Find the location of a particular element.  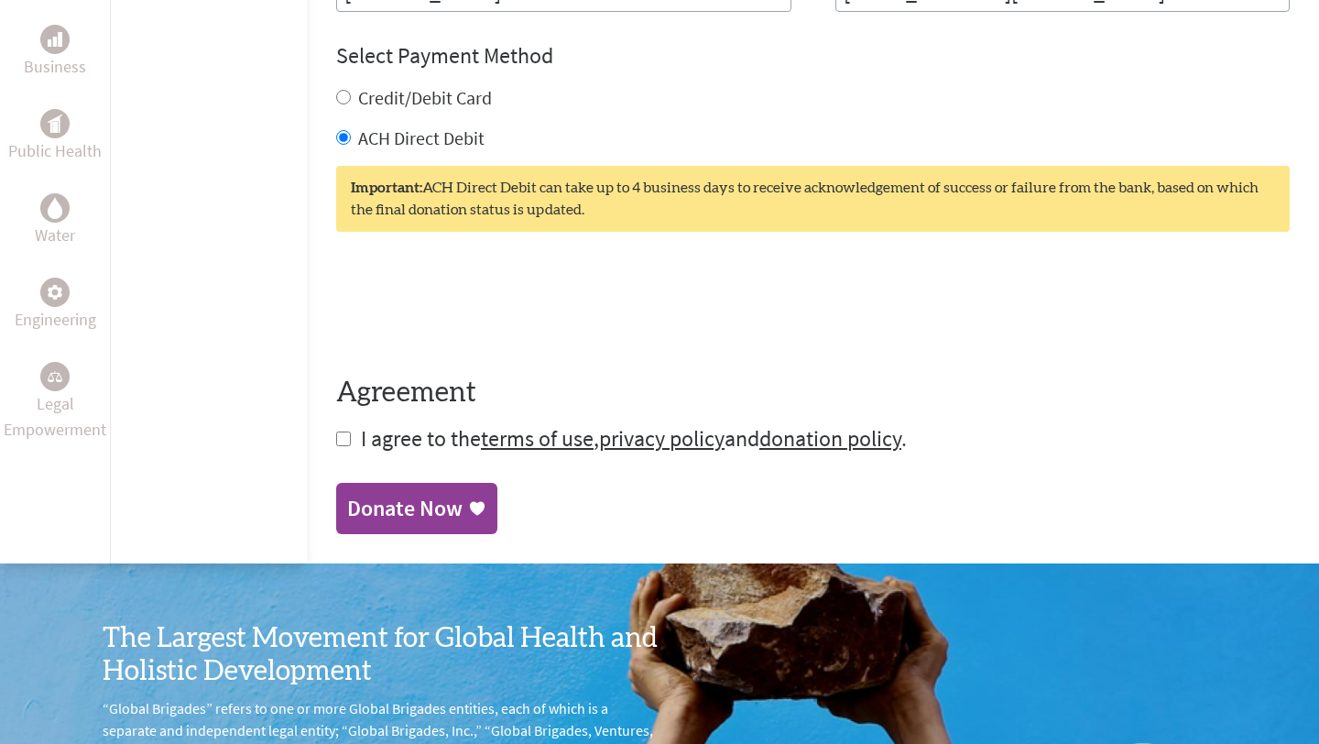

a: BusinessBusiness is located at coordinates (55, 52).